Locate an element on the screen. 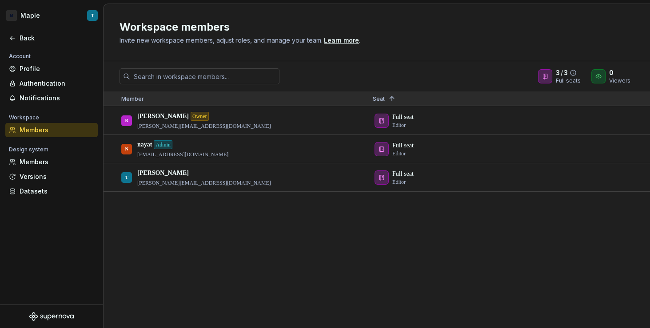  a: Back is located at coordinates (52, 38).